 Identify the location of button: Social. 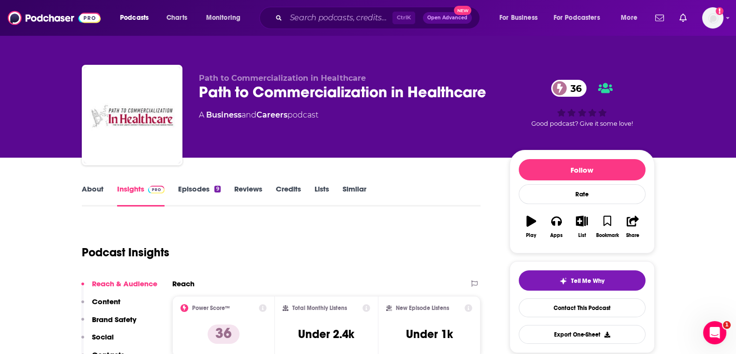
(97, 341).